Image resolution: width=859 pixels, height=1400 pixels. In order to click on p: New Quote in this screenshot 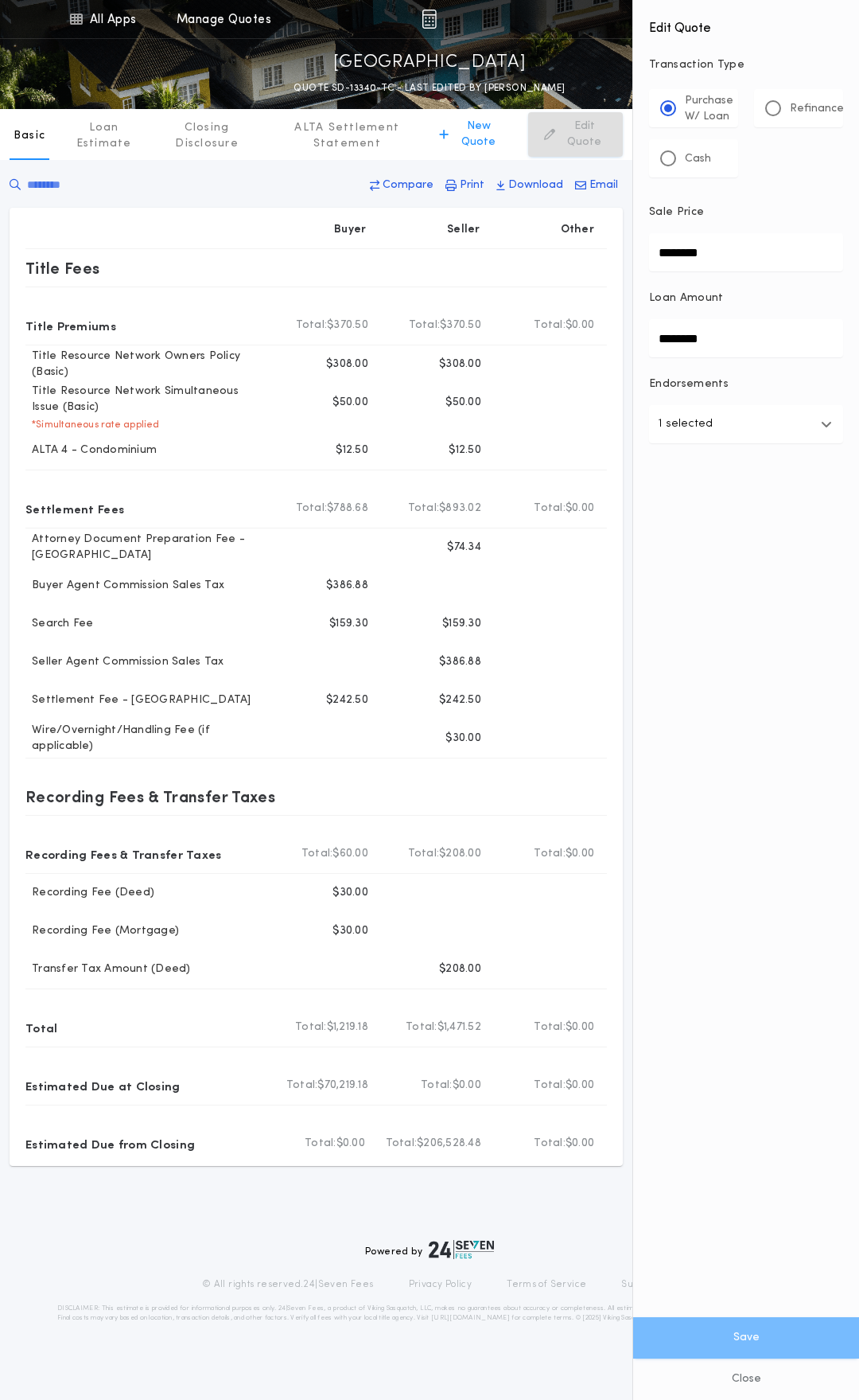, I will do `click(479, 135)`.